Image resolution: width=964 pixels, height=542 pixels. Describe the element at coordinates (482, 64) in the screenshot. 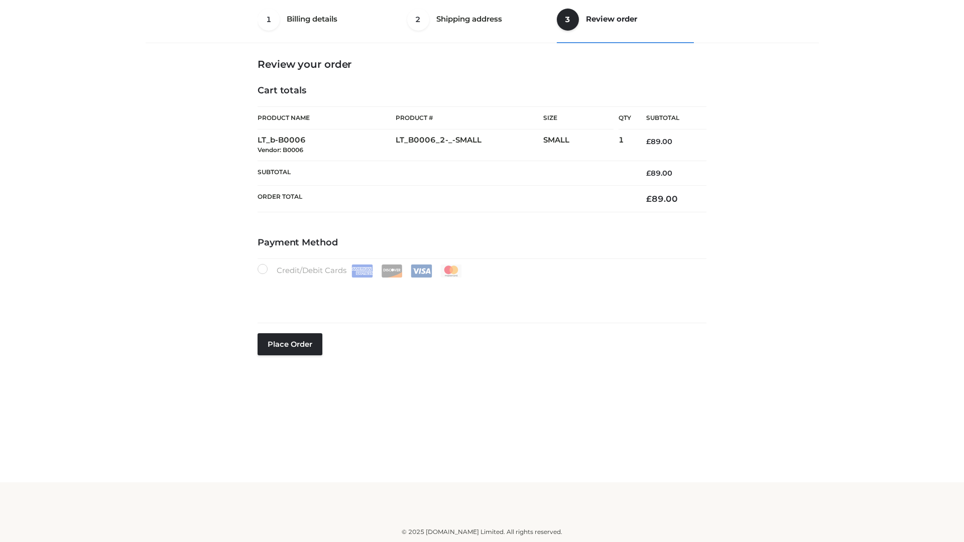

I see `h3: Review your order` at that location.